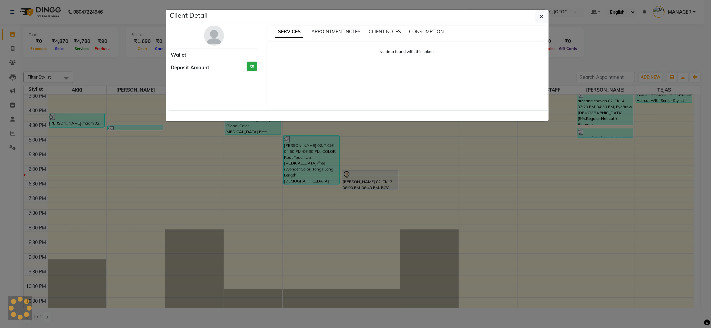 The image size is (711, 328). What do you see at coordinates (214, 36) in the screenshot?
I see `img: avatar` at bounding box center [214, 36].